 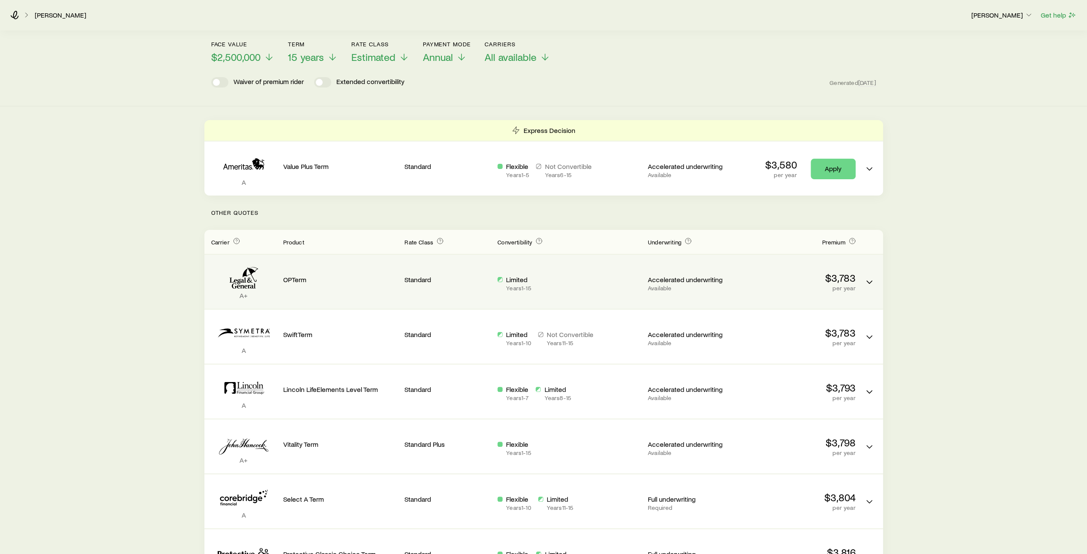 I want to click on p: Other Quotes, so click(x=544, y=213).